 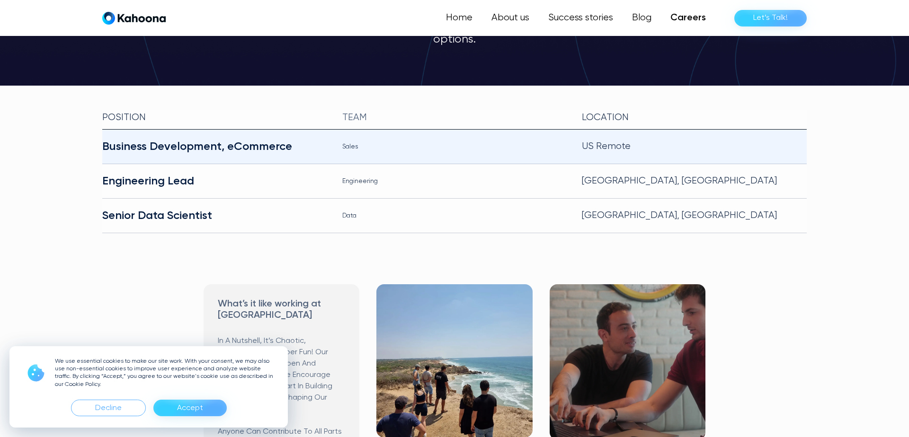 I want to click on a: Home, so click(x=459, y=18).